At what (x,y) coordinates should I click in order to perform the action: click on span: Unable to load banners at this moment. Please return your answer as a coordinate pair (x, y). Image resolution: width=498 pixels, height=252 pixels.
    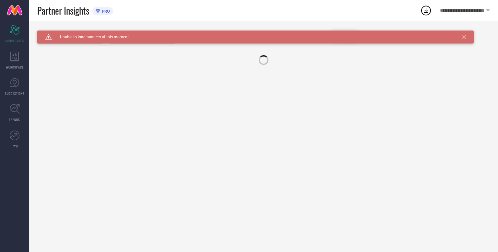
    Looking at the image, I should click on (90, 37).